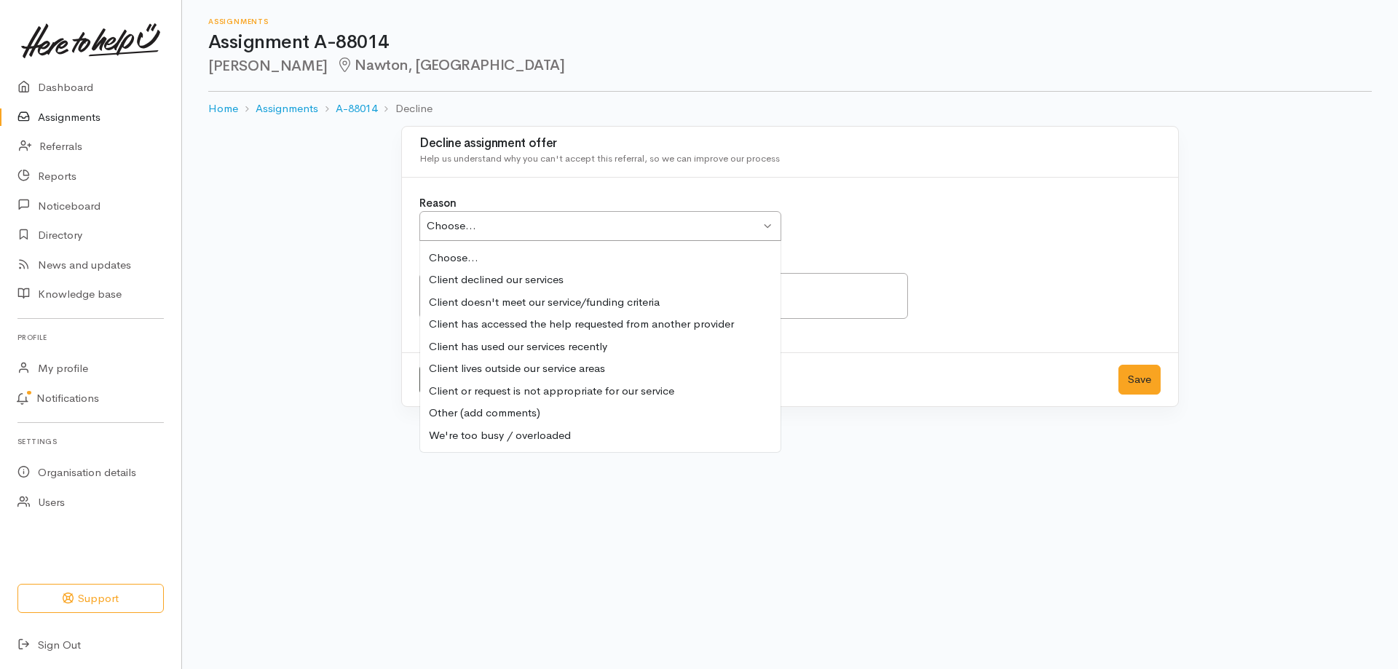  What do you see at coordinates (90, 441) in the screenshot?
I see `h6: Settings` at bounding box center [90, 441].